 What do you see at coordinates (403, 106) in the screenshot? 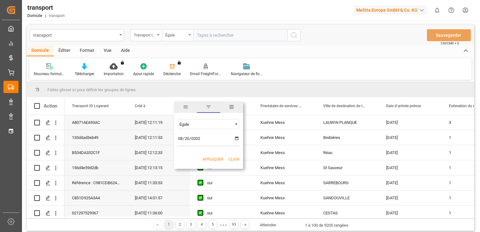
I see `span: Date d’arrivée prévue` at bounding box center [403, 106].